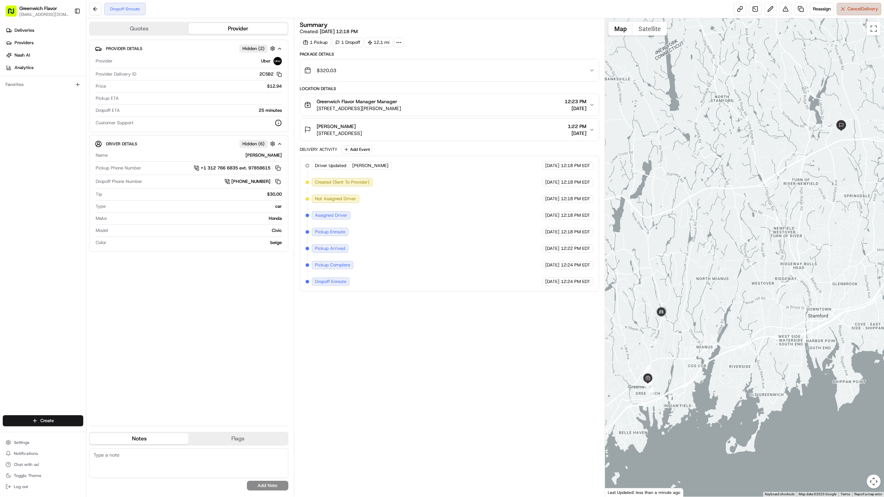 The image size is (884, 497). Describe the element at coordinates (44, 30) in the screenshot. I see `a: Deliveries` at that location.